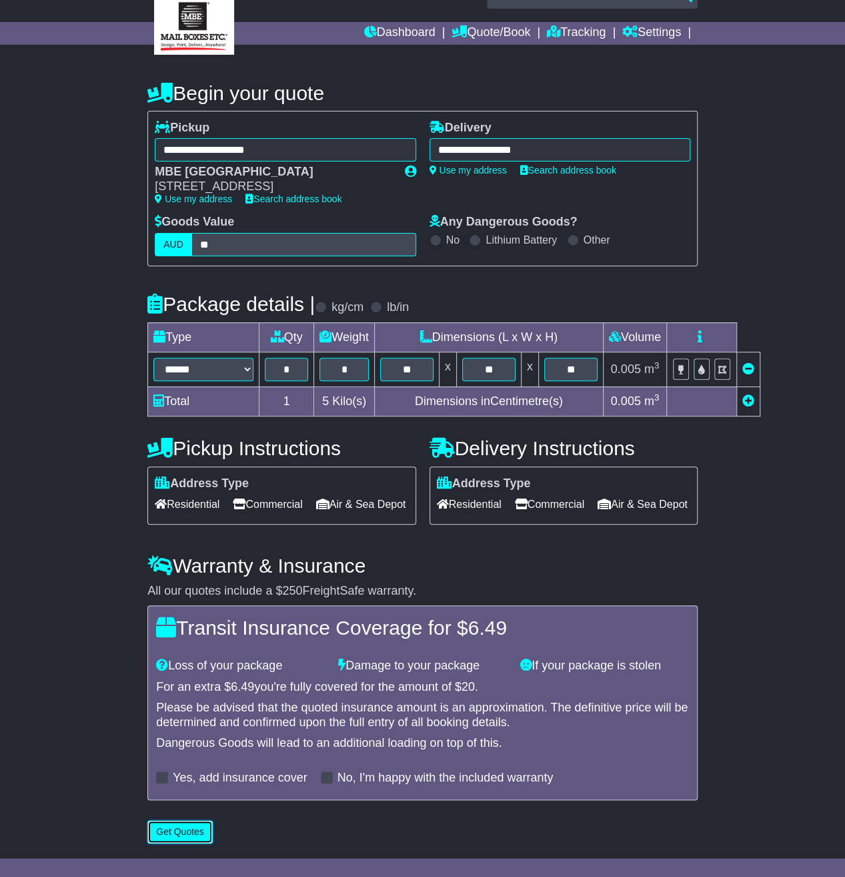  I want to click on label: lb/in, so click(398, 308).